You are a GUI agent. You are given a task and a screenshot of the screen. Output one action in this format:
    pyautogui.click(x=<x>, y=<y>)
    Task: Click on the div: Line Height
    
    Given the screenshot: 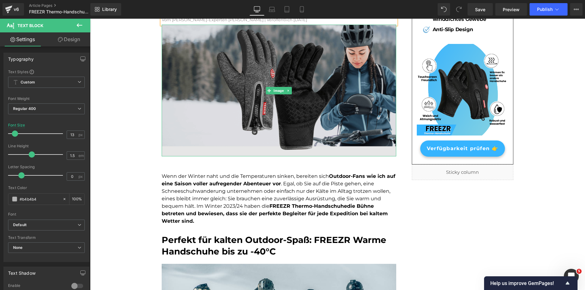 What is the action you would take?
    pyautogui.click(x=46, y=146)
    